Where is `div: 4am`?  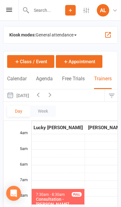
div: 4am is located at coordinates (17, 138).